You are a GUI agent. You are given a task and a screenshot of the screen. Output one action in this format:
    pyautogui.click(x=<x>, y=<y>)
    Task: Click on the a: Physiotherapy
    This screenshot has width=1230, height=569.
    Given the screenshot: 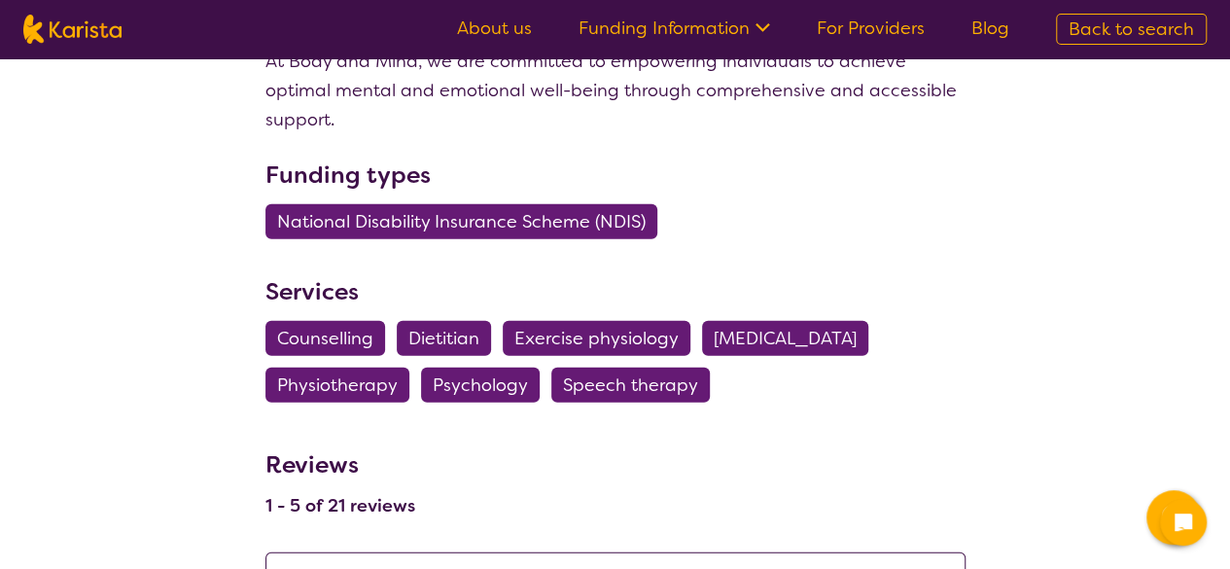 What is the action you would take?
    pyautogui.click(x=343, y=385)
    